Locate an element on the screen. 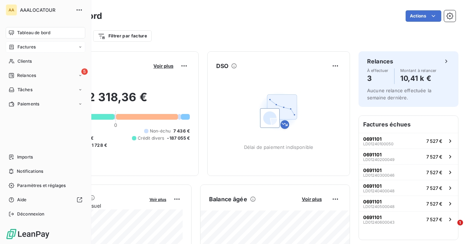  span: Notifications is located at coordinates (30, 172).